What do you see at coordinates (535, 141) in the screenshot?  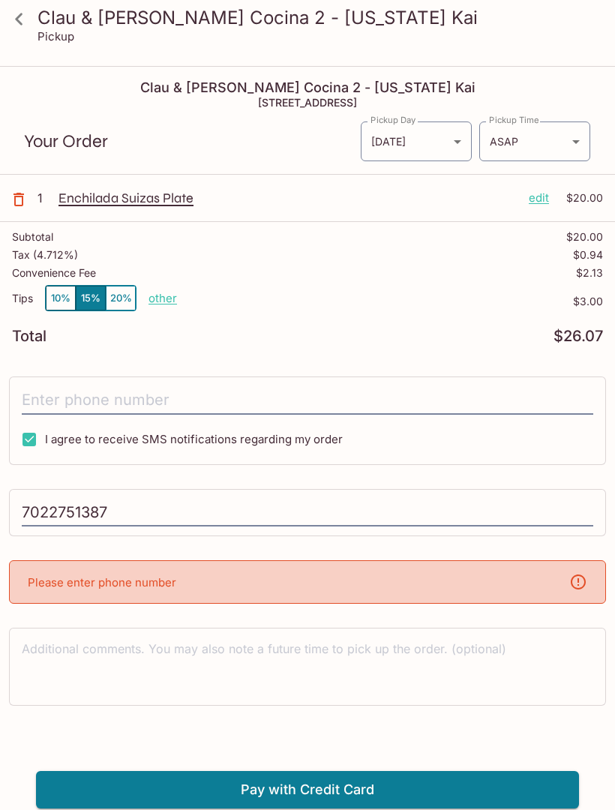 I see `div: ASAP` at bounding box center [535, 141].